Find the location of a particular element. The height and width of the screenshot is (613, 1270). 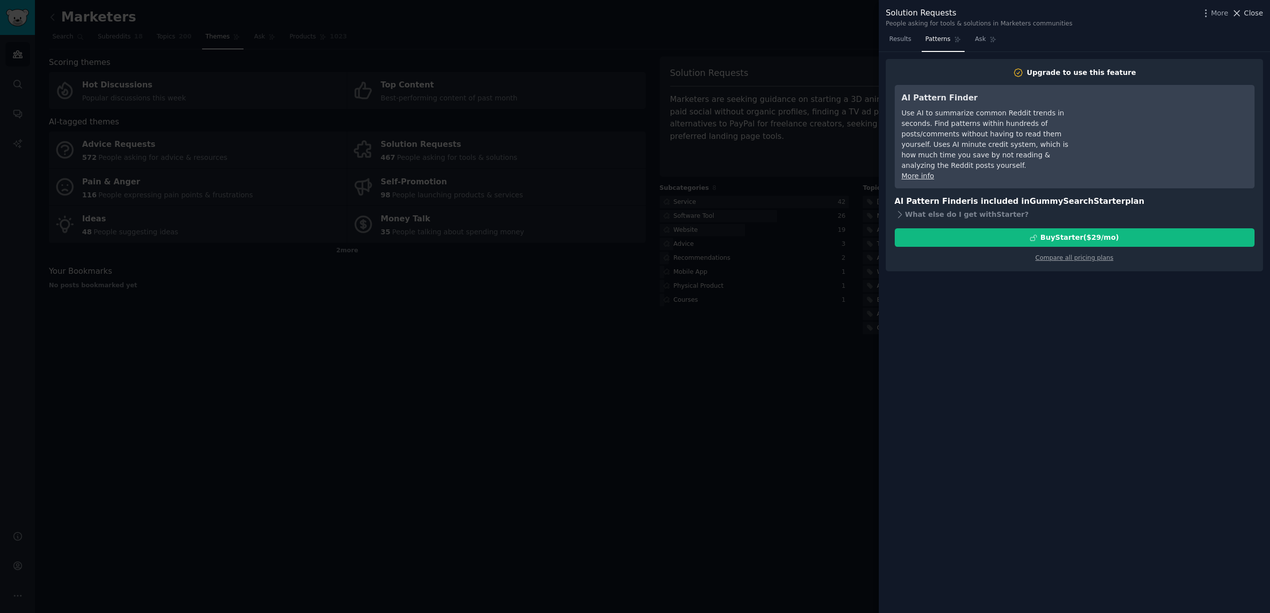

a: Compare all pricing plans is located at coordinates (1075, 258).